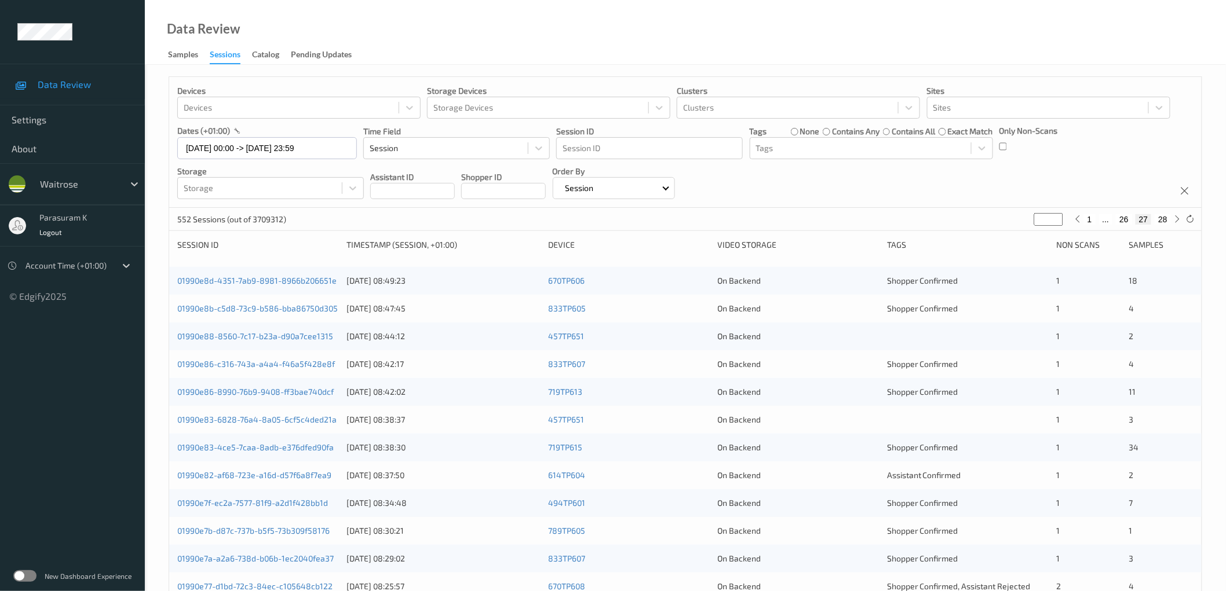 This screenshot has height=591, width=1226. I want to click on p: Session ID, so click(649, 131).